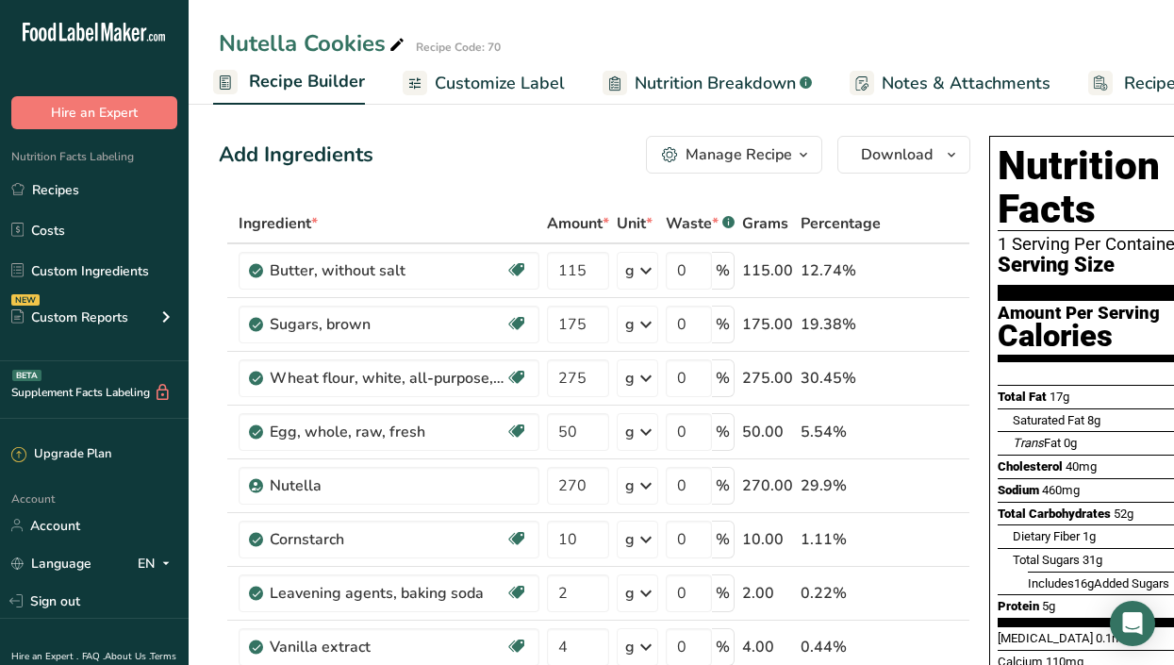  Describe the element at coordinates (1049, 420) in the screenshot. I see `span: Saturated Fat` at that location.